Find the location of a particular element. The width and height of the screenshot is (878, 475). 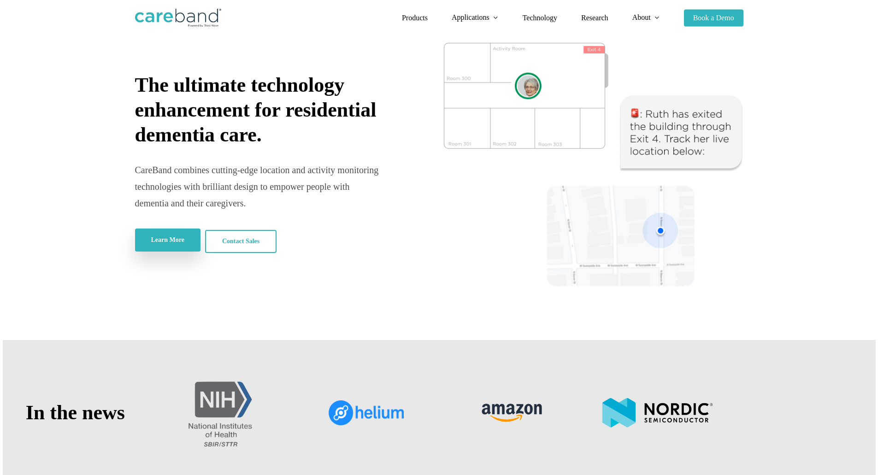

span: Learn More is located at coordinates (168, 240).